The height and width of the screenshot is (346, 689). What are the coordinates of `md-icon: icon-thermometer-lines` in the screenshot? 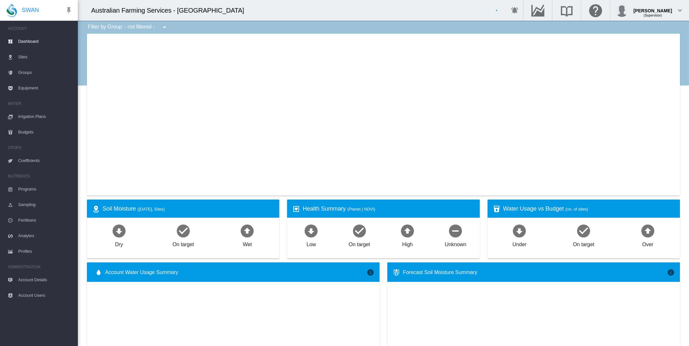 It's located at (396, 273).